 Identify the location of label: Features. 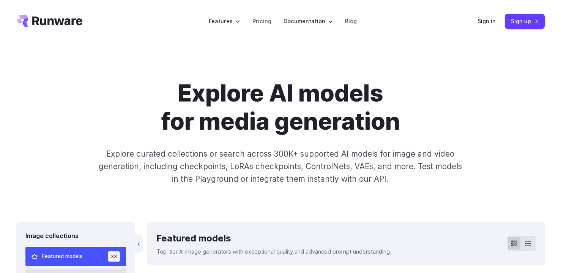
(224, 21).